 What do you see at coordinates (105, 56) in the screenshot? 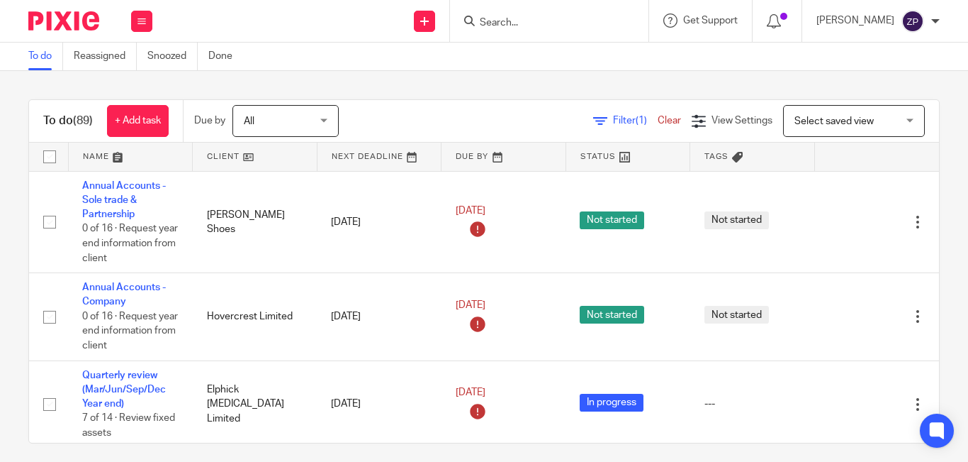
I see `a: Reassigned` at bounding box center [105, 56].